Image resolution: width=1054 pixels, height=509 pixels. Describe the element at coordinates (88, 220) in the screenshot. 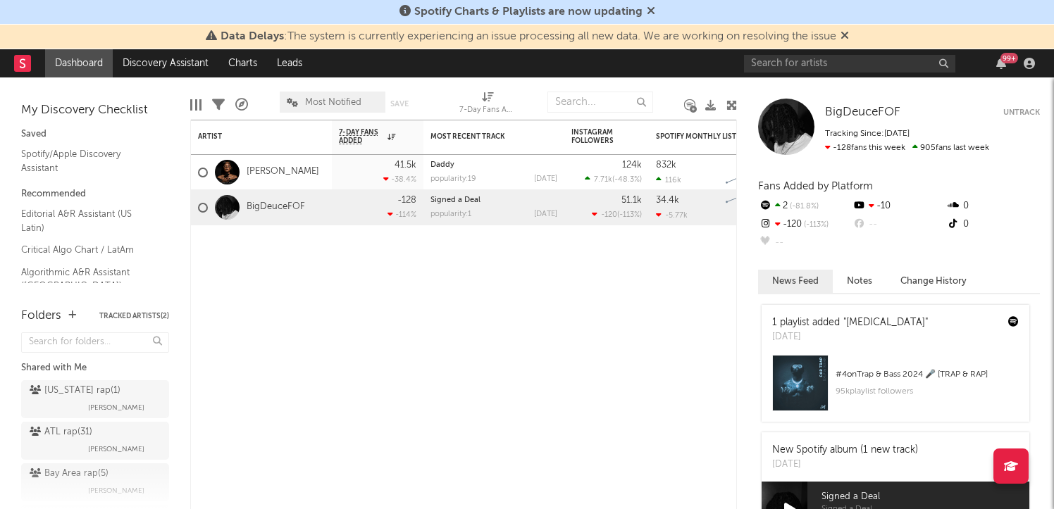

I see `a: Editorial A&R Assistant (US Latin)` at that location.